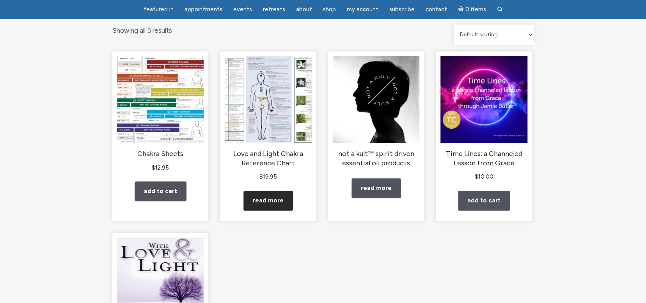 This screenshot has height=303, width=646. What do you see at coordinates (274, 9) in the screenshot?
I see `span: Retreats` at bounding box center [274, 9].